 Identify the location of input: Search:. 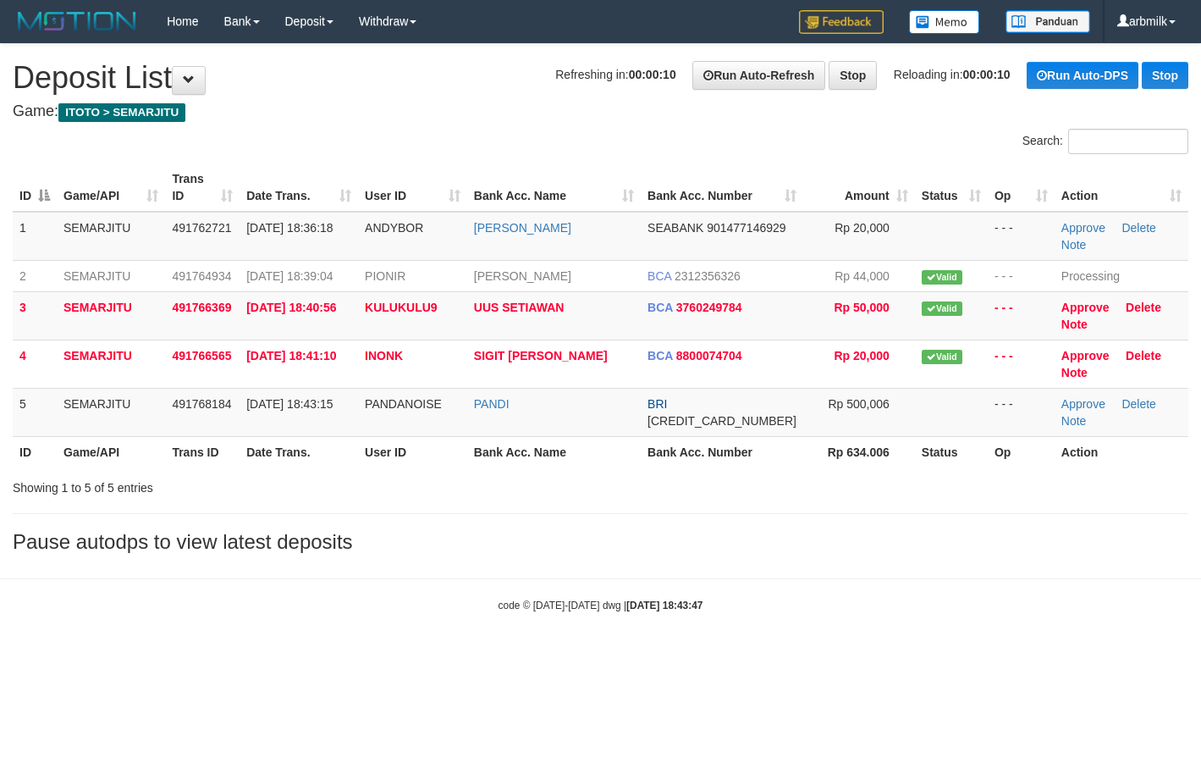
(1129, 141).